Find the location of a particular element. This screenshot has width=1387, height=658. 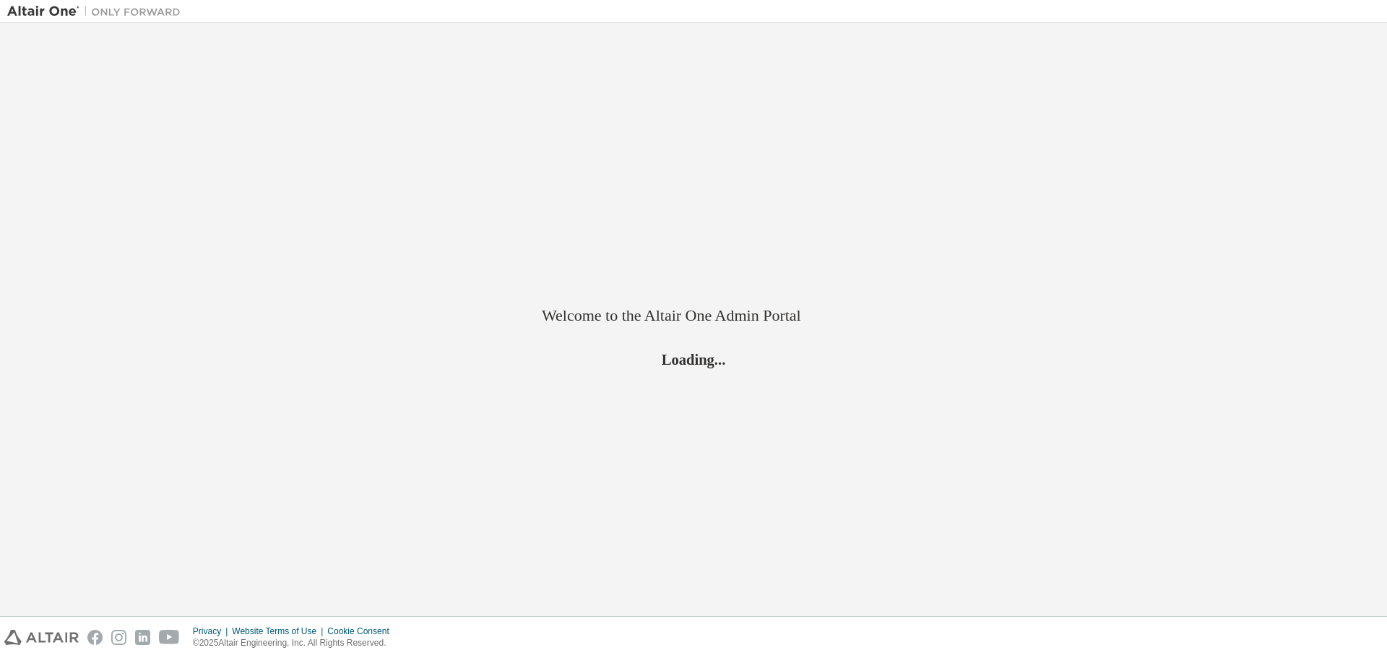

img: facebook.svg is located at coordinates (95, 637).